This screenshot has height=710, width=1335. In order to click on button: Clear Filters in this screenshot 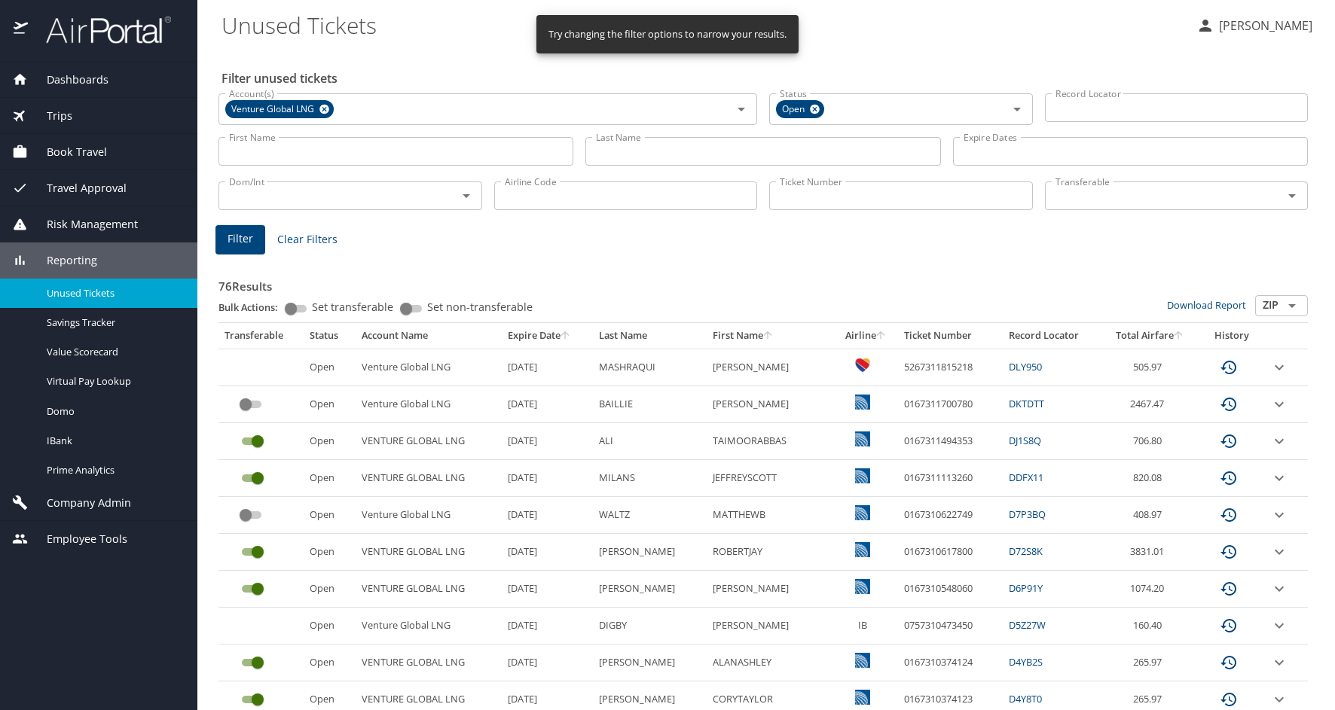, I will do `click(307, 240)`.